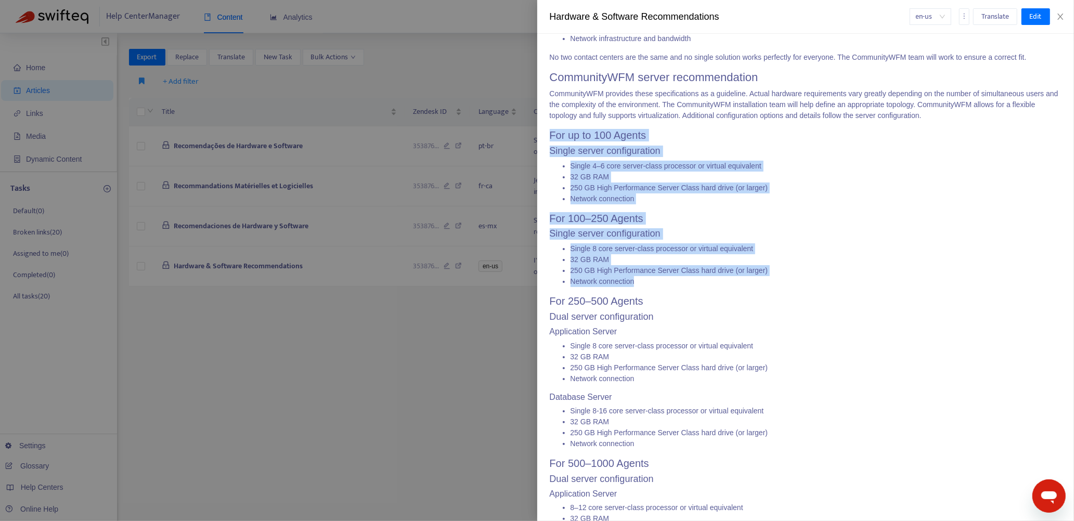 The width and height of the screenshot is (1074, 521). Describe the element at coordinates (1060, 17) in the screenshot. I see `span: close` at that location.